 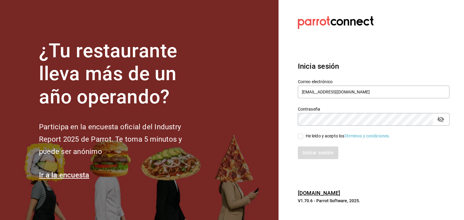 What do you see at coordinates (348, 136) in the screenshot?
I see `div: He leído y acepto los` at bounding box center [348, 136].